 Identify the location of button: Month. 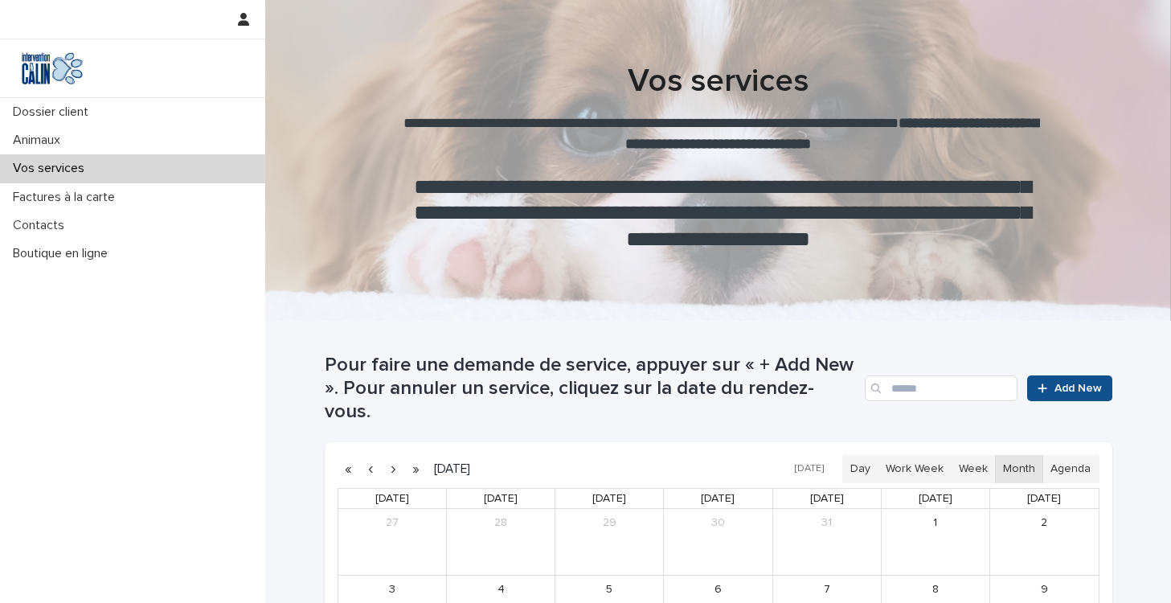
(1019, 468).